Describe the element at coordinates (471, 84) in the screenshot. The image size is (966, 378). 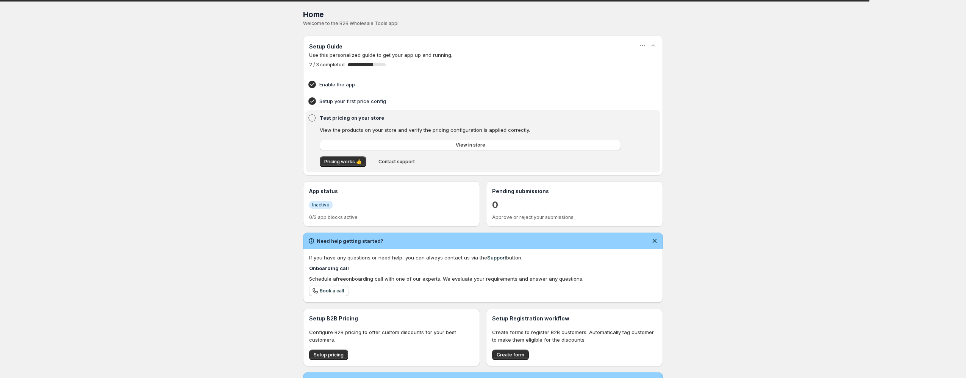
I see `h4: Enable the app` at that location.